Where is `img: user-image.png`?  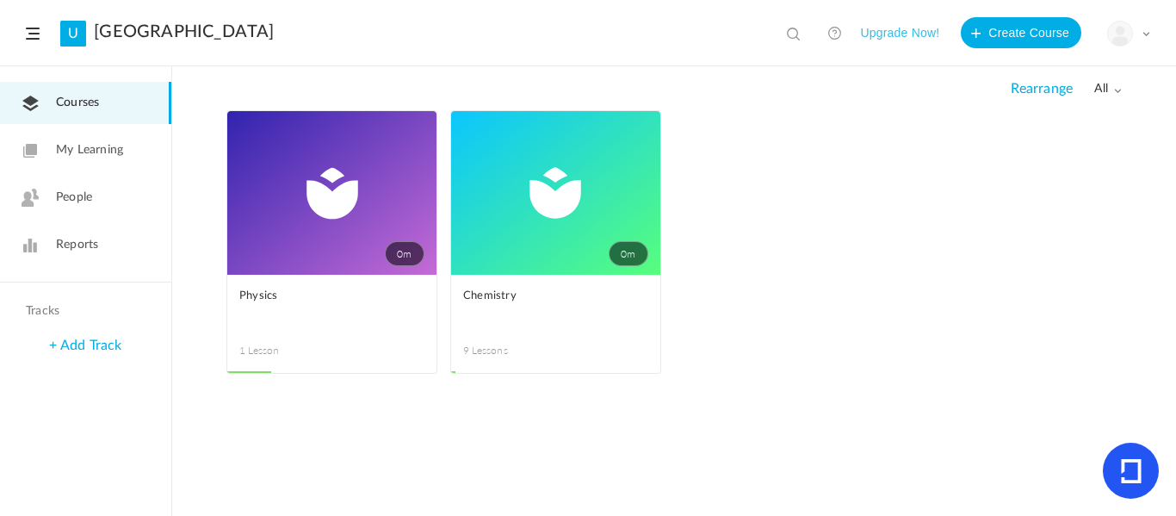
img: user-image.png is located at coordinates (1120, 34).